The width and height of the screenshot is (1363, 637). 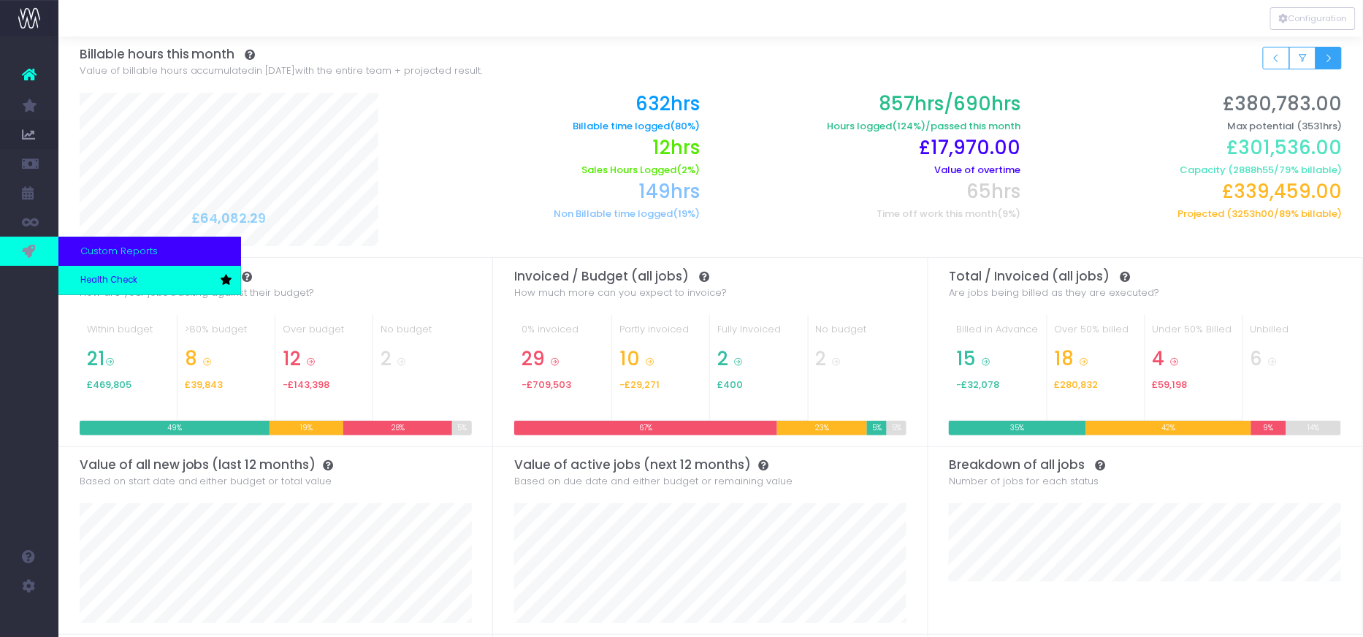 I want to click on div: 28%, so click(x=397, y=428).